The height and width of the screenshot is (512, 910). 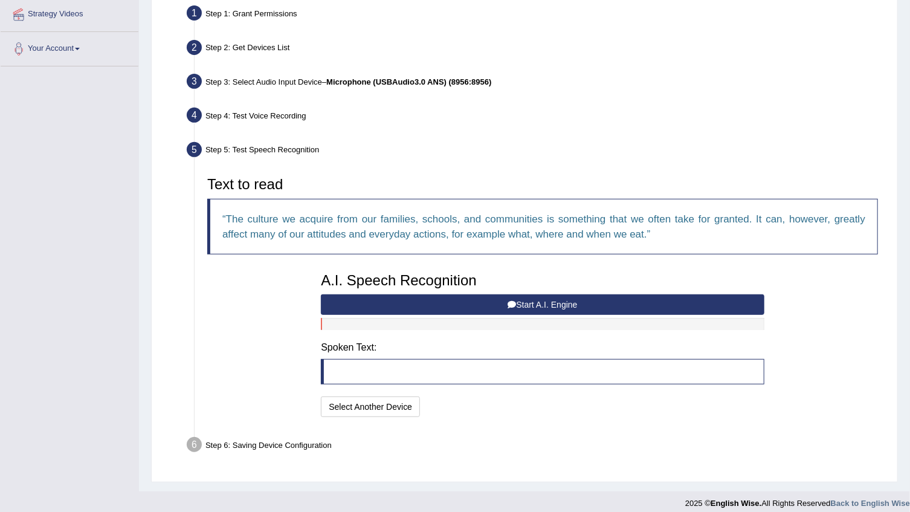 What do you see at coordinates (542, 348) in the screenshot?
I see `h4: Spoken Text:` at bounding box center [542, 348].